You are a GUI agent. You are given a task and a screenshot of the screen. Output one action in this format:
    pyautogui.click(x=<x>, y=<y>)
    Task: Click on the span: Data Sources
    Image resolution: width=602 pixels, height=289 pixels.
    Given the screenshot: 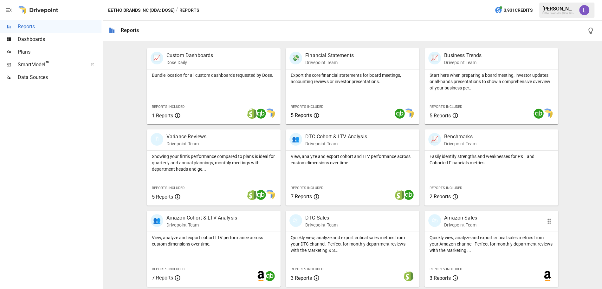 What is the action you would take?
    pyautogui.click(x=60, y=77)
    